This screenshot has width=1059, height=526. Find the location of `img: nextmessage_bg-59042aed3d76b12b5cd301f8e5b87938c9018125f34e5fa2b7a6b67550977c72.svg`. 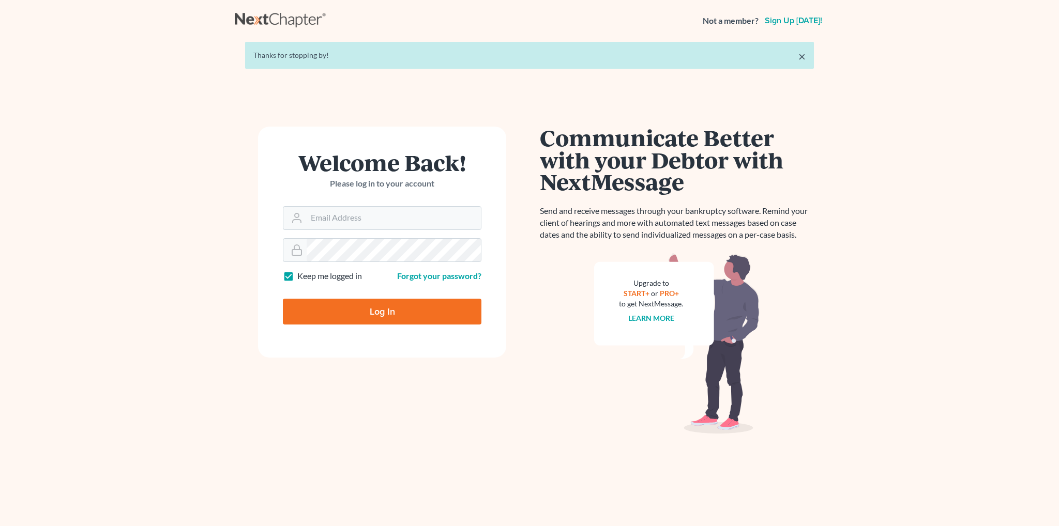

img: nextmessage_bg-59042aed3d76b12b5cd301f8e5b87938c9018125f34e5fa2b7a6b67550977c72.svg is located at coordinates (677, 344).